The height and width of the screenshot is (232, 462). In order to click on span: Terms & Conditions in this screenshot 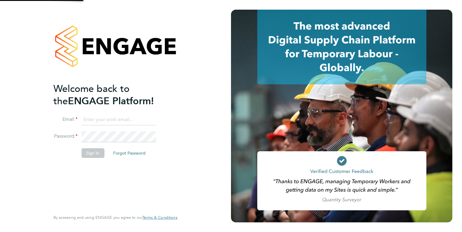, I will do `click(160, 218)`.